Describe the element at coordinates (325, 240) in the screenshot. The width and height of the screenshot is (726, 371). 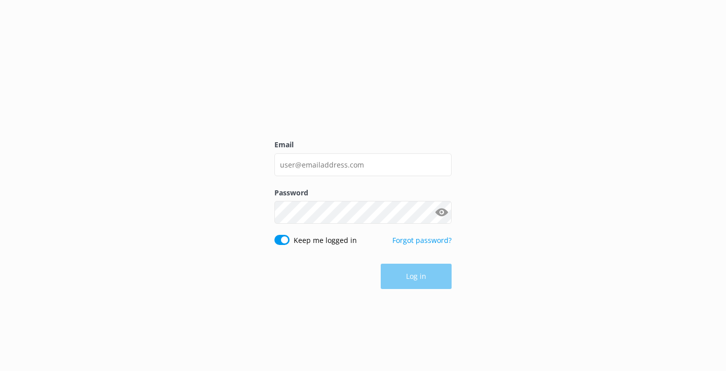
I see `label: Keep me logged in` at that location.